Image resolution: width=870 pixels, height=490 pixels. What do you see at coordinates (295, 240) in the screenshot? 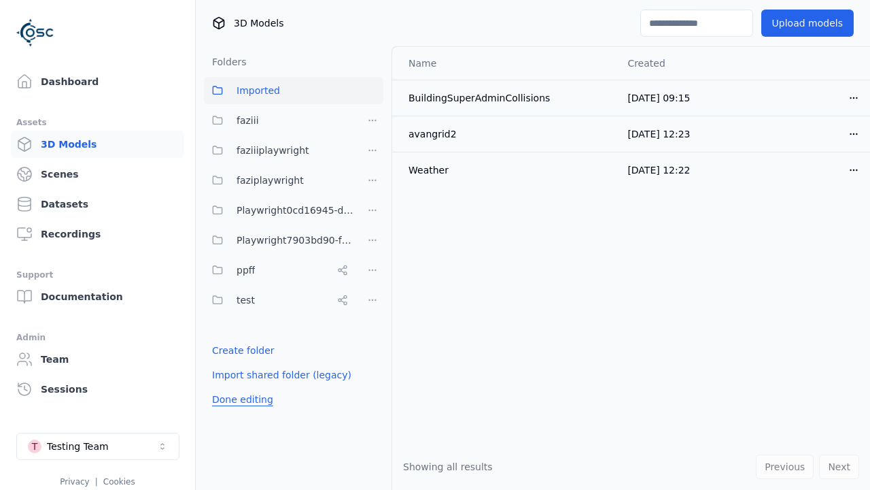
I see `span: Playwright7903bd90-f1ee-40e5-8689-7a943bbd43ef` at bounding box center [295, 240].